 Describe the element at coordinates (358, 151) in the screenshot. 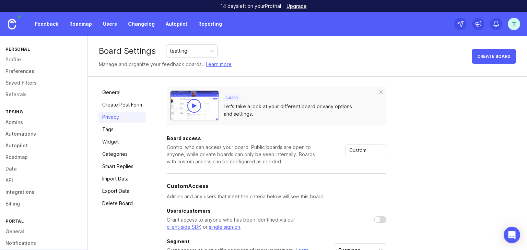

I see `span: Custom` at that location.